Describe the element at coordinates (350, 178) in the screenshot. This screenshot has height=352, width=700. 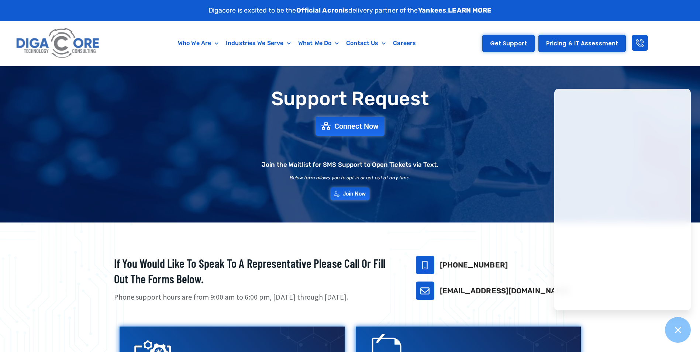
I see `h2: Below form allows you to opt in or opt out at any time.` at that location.